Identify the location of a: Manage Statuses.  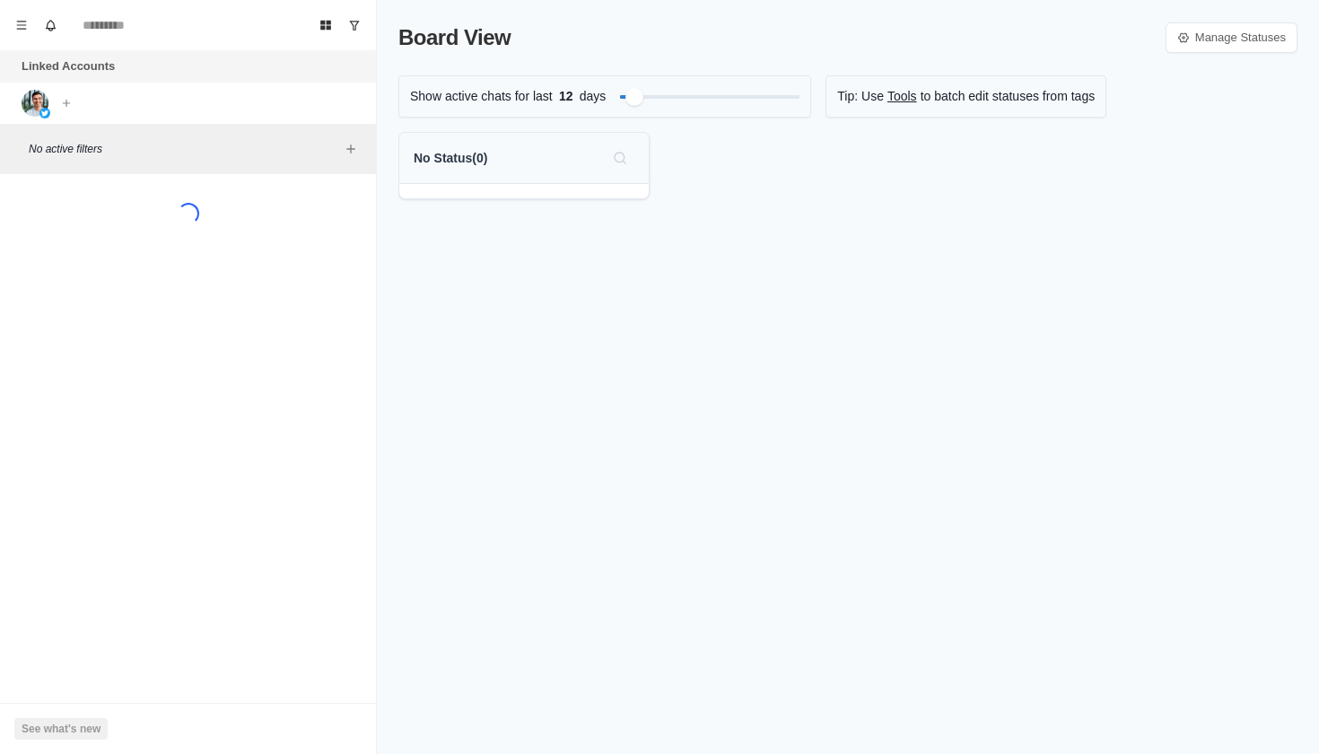
(1231, 38).